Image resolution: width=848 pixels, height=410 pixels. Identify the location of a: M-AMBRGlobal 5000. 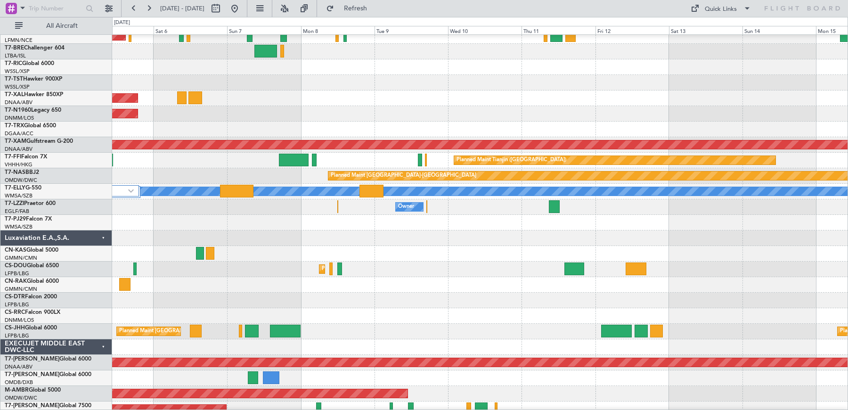
(33, 390).